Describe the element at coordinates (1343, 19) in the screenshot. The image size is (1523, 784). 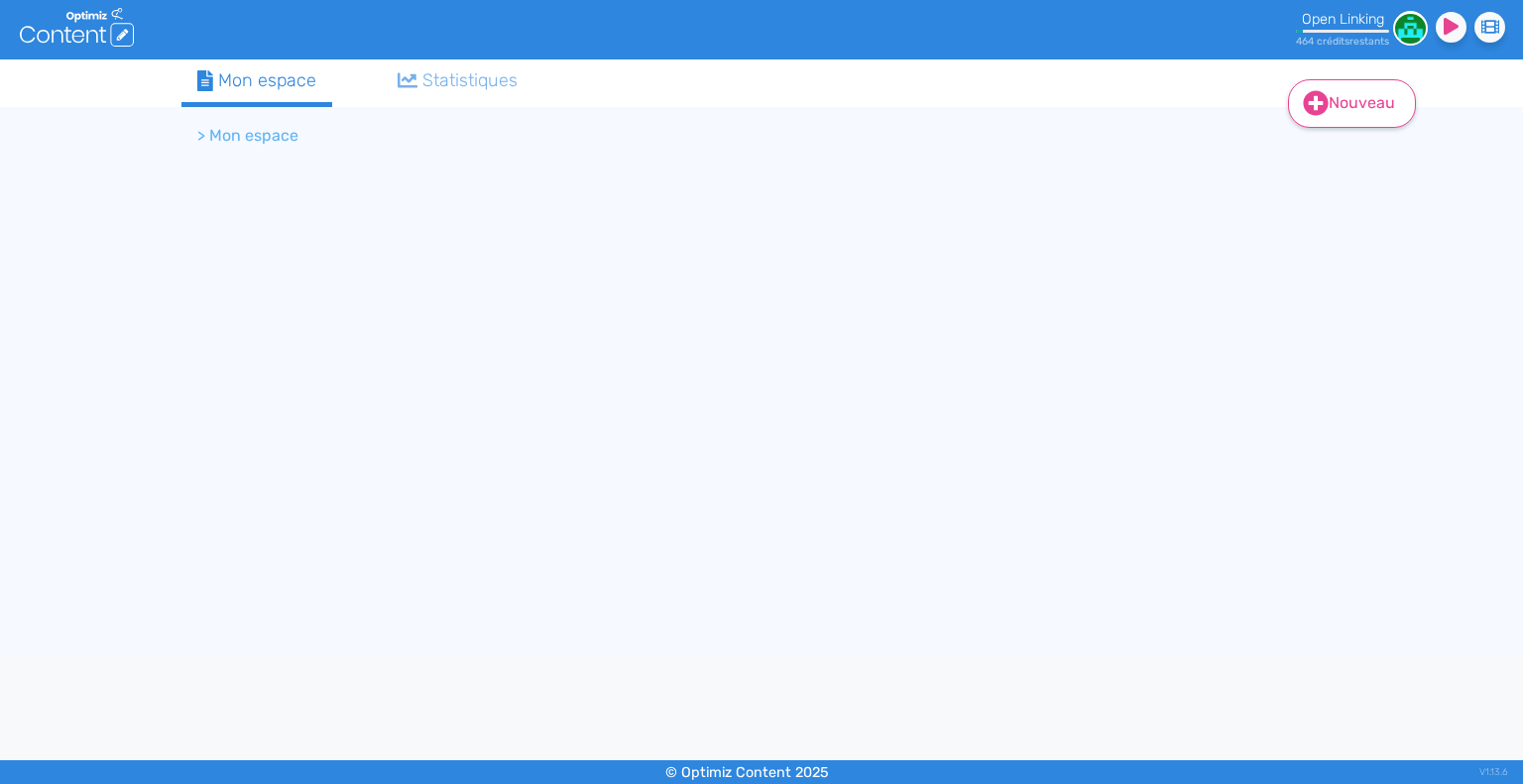
I see `div: Open Linking` at that location.